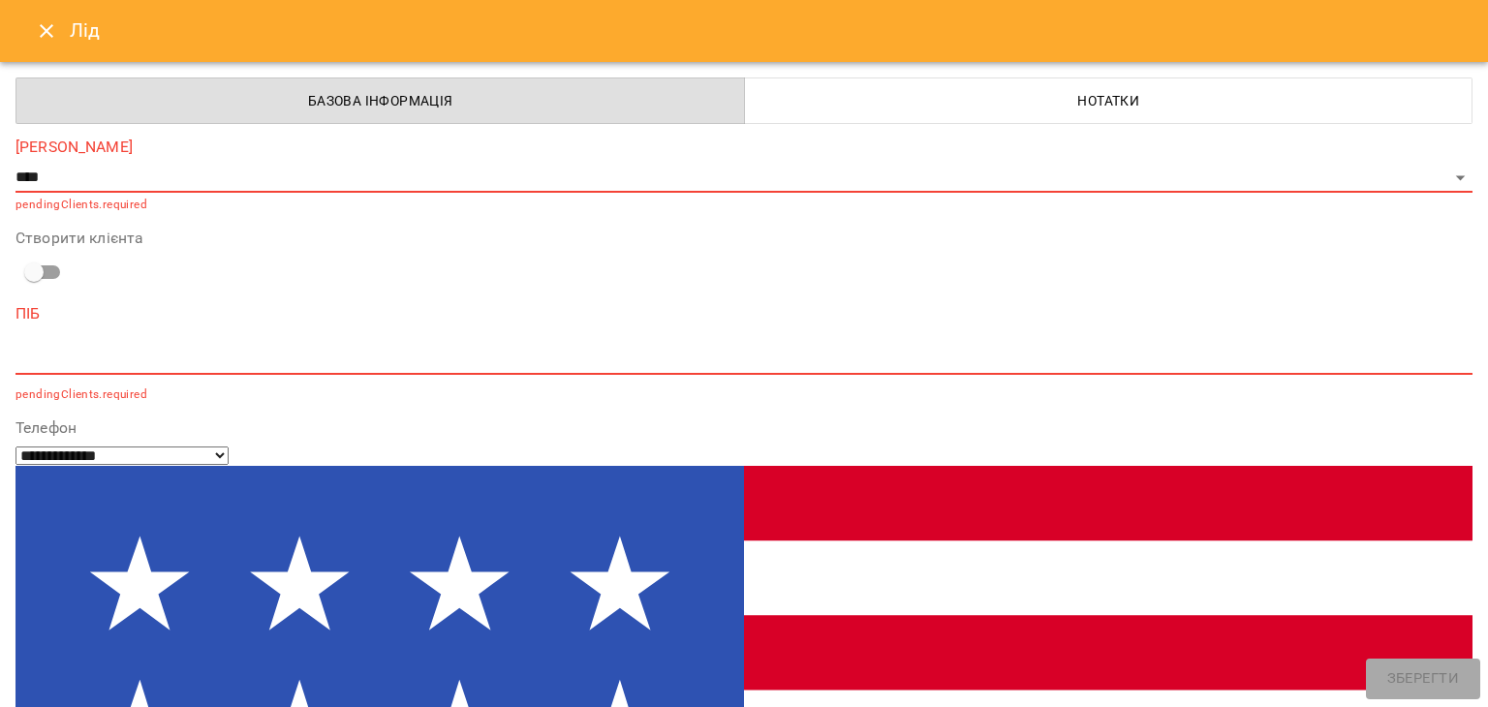 The width and height of the screenshot is (1488, 707). I want to click on span: Базова інформація, so click(381, 101).